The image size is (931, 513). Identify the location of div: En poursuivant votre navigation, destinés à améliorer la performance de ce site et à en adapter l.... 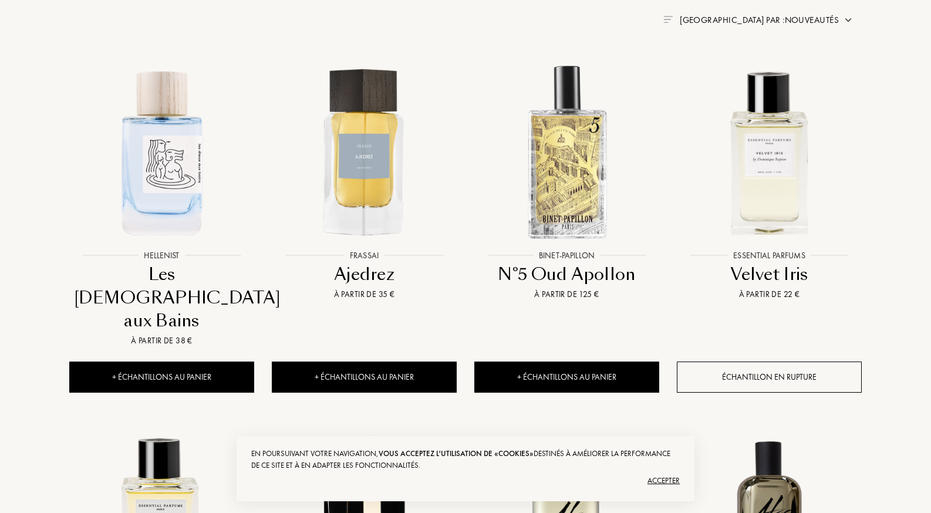
(465, 459).